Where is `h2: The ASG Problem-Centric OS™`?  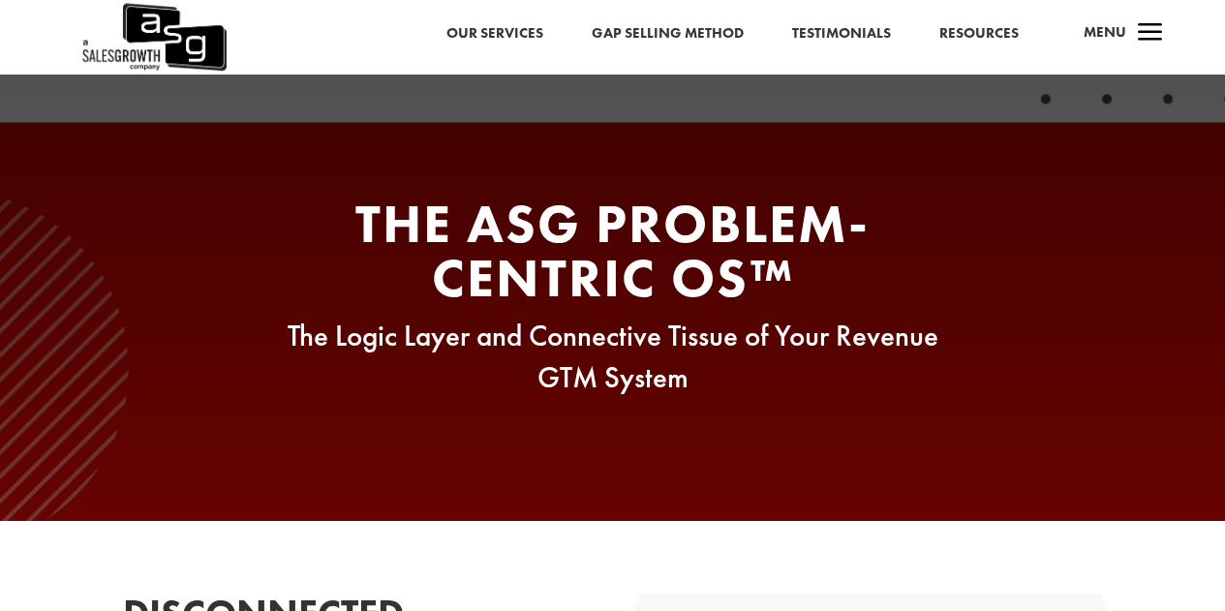
h2: The ASG Problem-Centric OS™ is located at coordinates (613, 256).